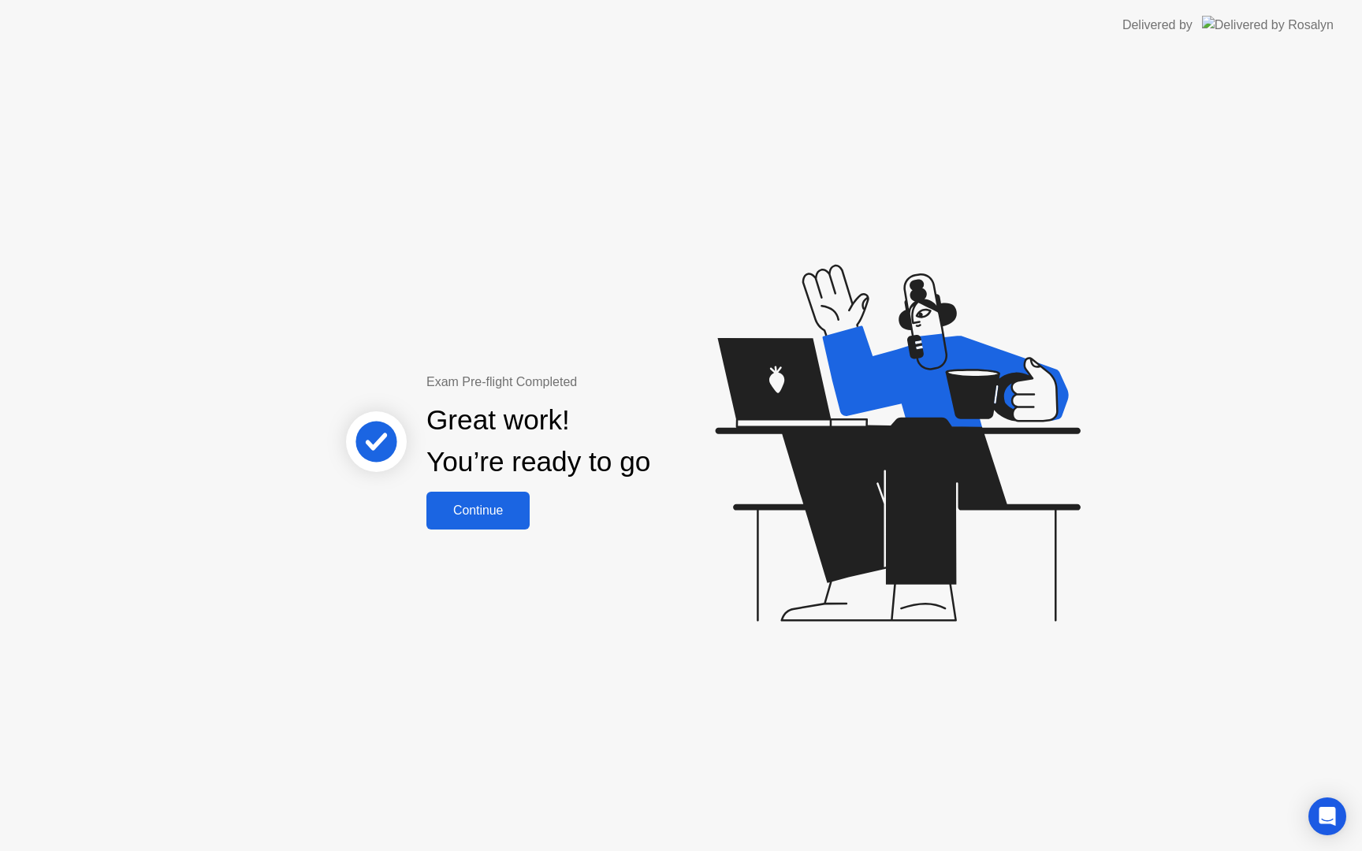 The width and height of the screenshot is (1362, 851). Describe the element at coordinates (589, 382) in the screenshot. I see `div: Exam Pre-flight Completed` at that location.